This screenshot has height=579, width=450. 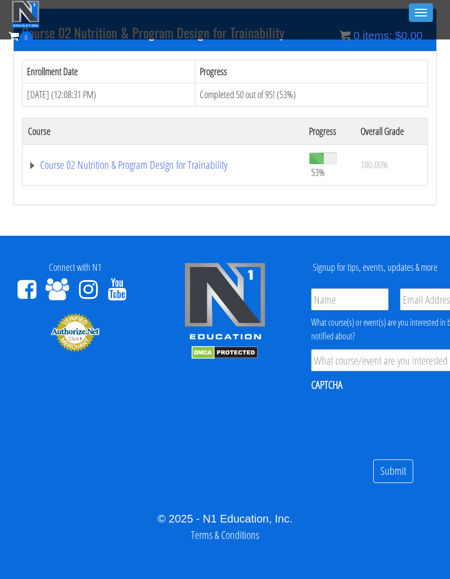 I want to click on a: Course 02 Nutrition & Program Design for Trainability, so click(x=163, y=165).